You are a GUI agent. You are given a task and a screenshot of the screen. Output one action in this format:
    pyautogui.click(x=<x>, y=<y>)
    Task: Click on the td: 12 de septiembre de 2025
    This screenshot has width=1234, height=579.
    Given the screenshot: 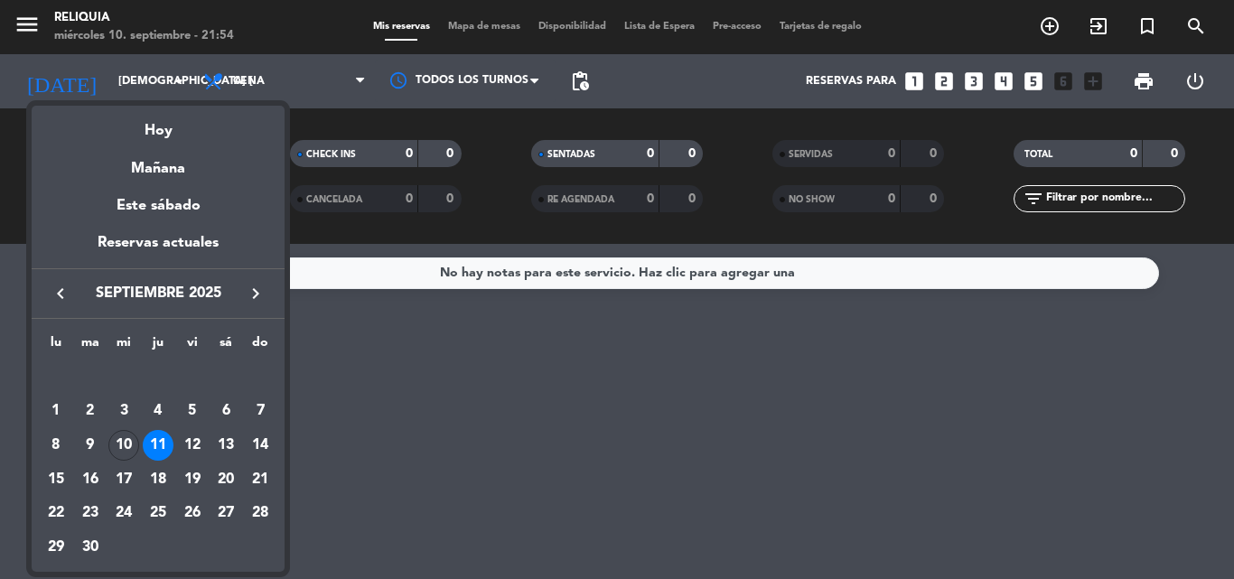 What is the action you would take?
    pyautogui.click(x=192, y=445)
    